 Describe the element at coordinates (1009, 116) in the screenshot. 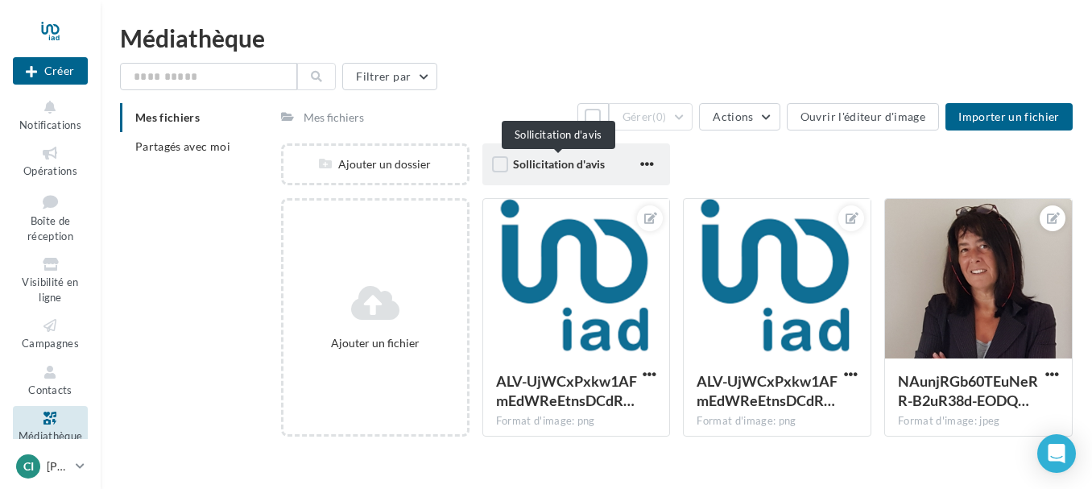

I see `span: Importer un fichier` at that location.